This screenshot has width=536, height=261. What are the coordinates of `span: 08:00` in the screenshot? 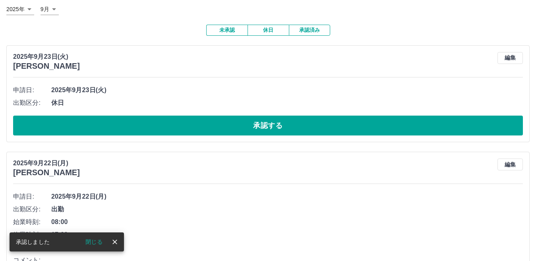 It's located at (287, 222).